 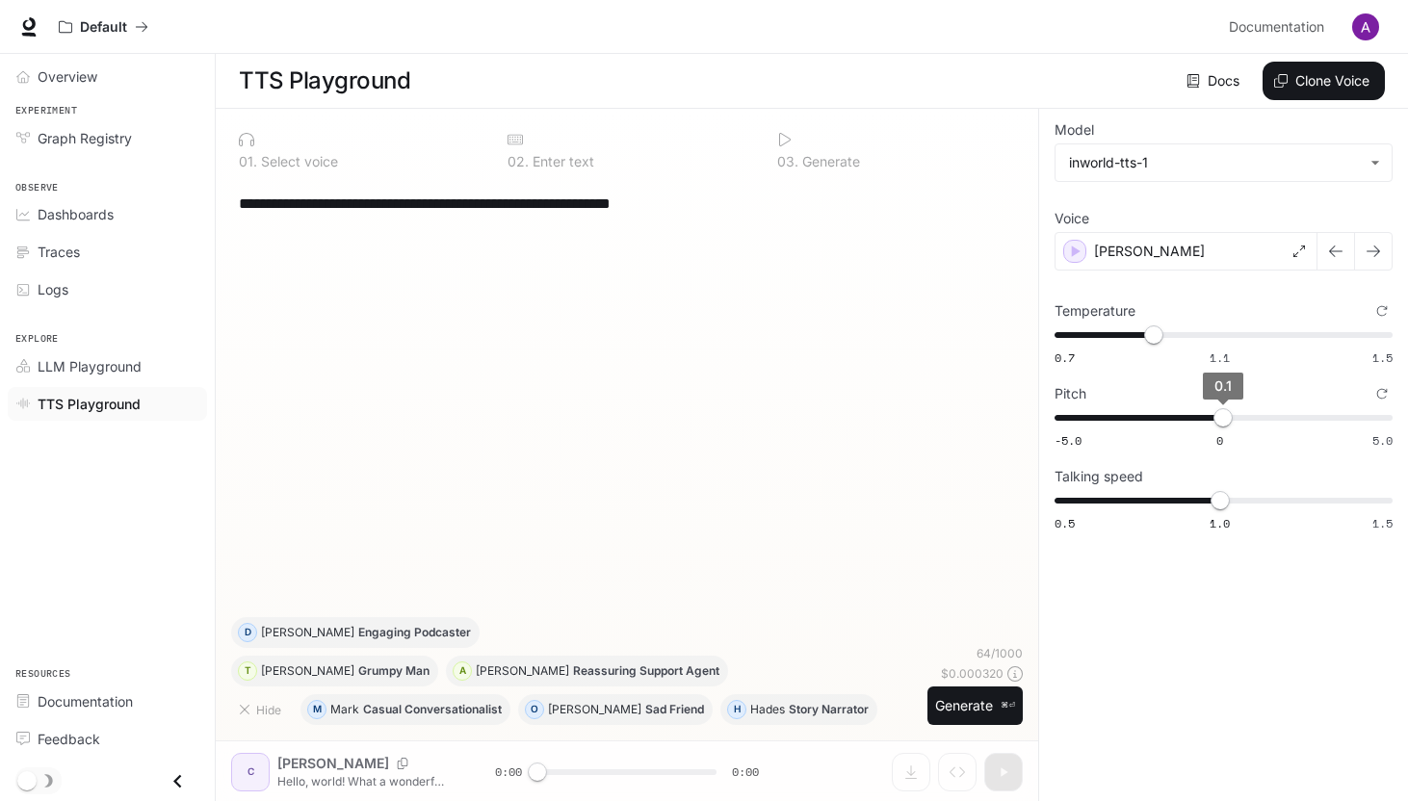 I want to click on span: Graph Registry, so click(x=85, y=138).